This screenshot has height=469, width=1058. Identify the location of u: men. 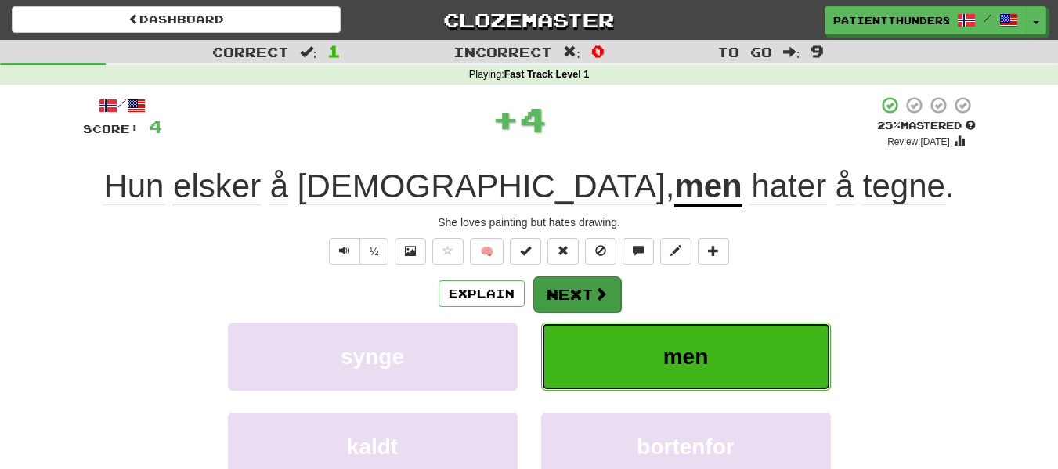
(708, 187).